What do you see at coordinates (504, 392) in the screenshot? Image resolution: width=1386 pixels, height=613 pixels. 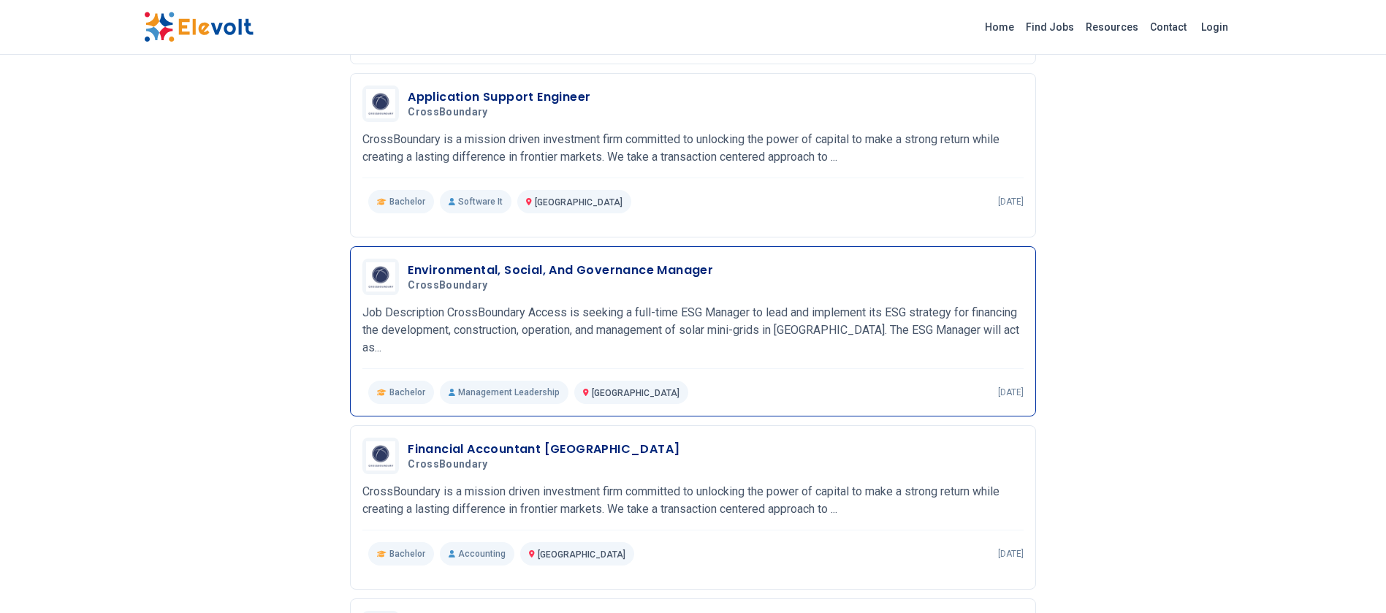 I see `p: Management Leadership` at bounding box center [504, 392].